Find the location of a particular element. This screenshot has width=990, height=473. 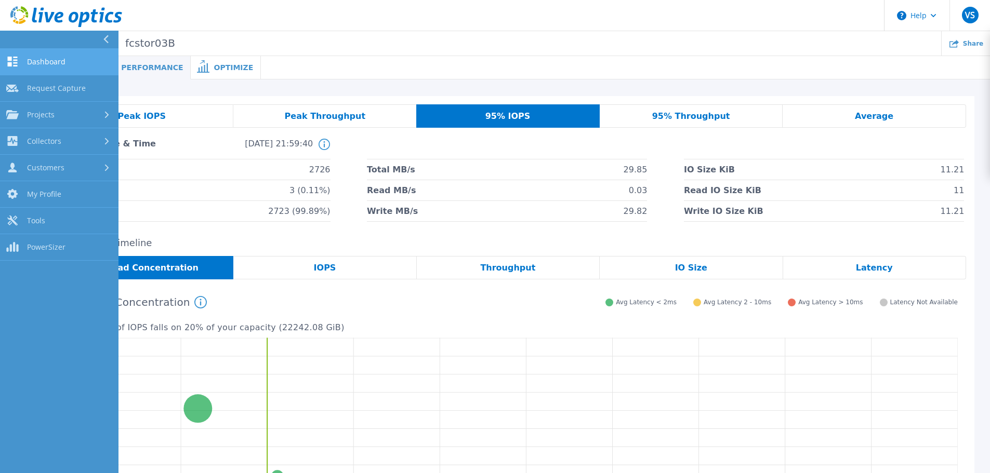

span: Collectors is located at coordinates (44, 141).